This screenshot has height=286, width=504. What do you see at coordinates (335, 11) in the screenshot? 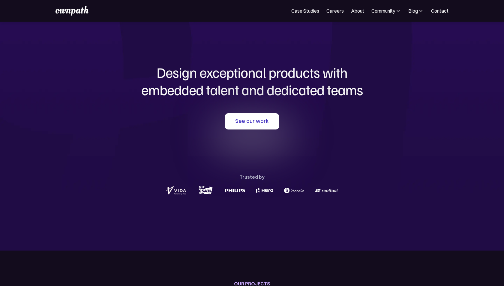
I see `a: Careers` at bounding box center [335, 11].